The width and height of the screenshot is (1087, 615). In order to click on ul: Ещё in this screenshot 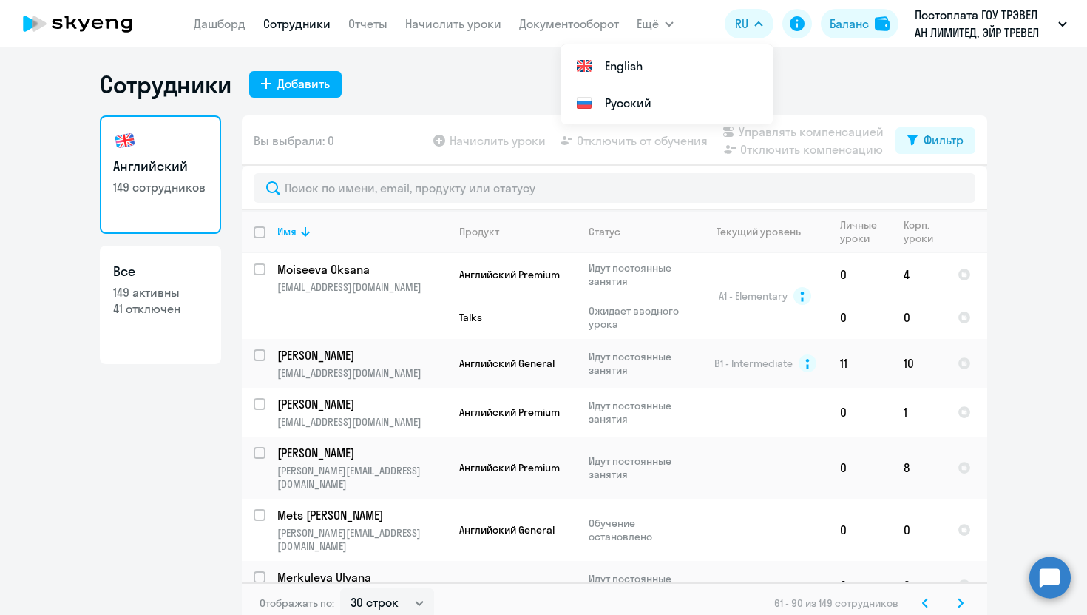, I will do `click(667, 84)`.